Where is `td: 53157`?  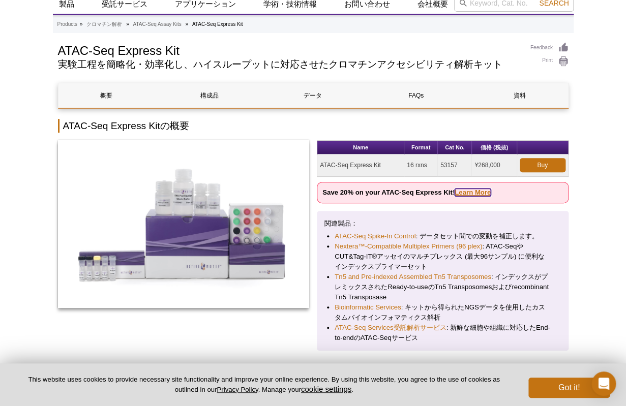
td: 53157 is located at coordinates (454, 165).